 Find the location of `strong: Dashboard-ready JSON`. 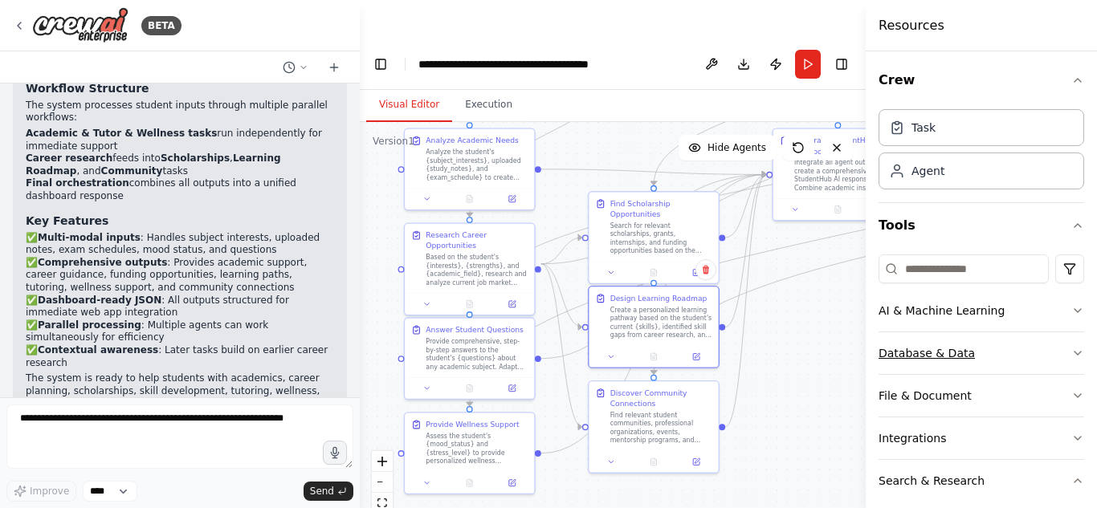

strong: Dashboard-ready JSON is located at coordinates (100, 300).